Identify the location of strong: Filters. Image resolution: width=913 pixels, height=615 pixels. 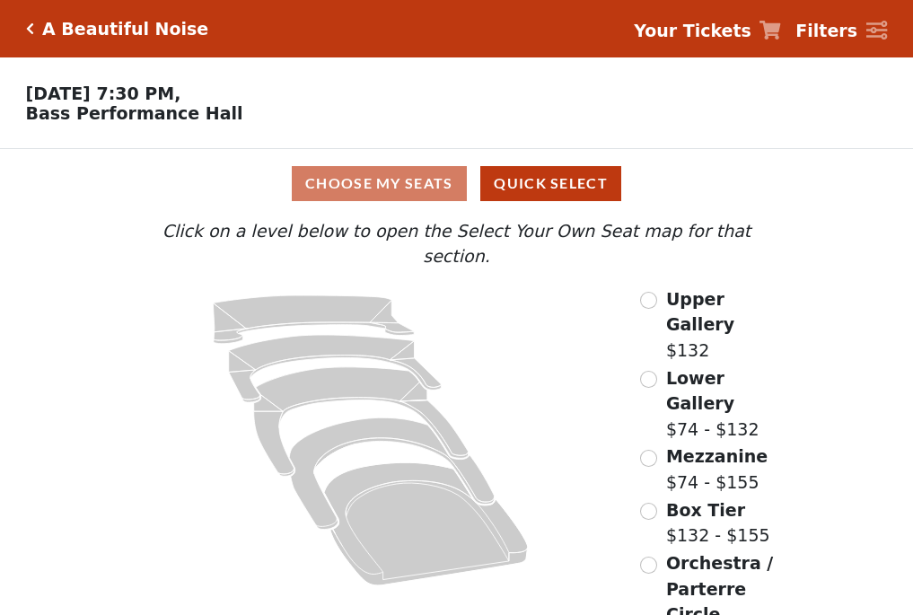
(826, 31).